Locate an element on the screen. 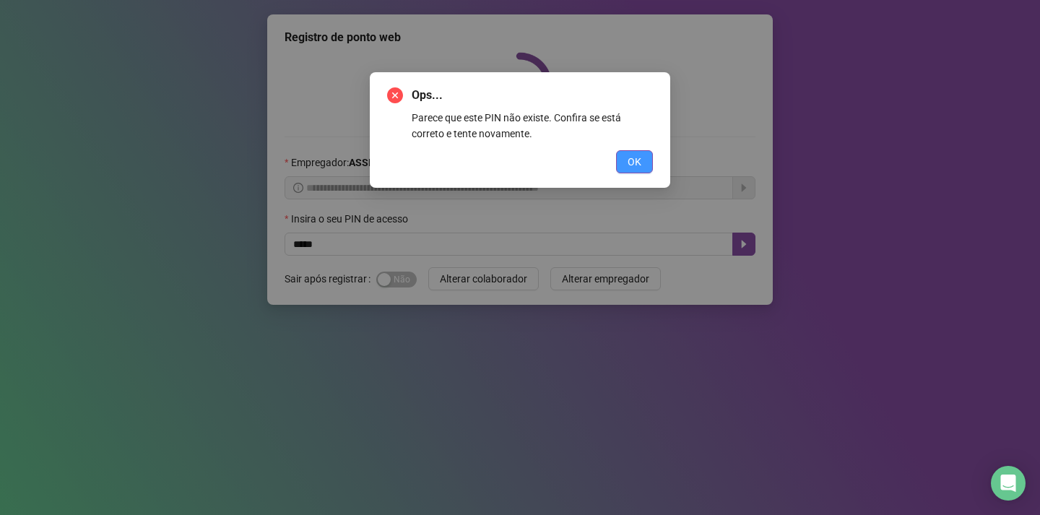 The image size is (1040, 515). div: Parece que este PIN não existe. Confira se está correto e tente novamente. is located at coordinates (532, 126).